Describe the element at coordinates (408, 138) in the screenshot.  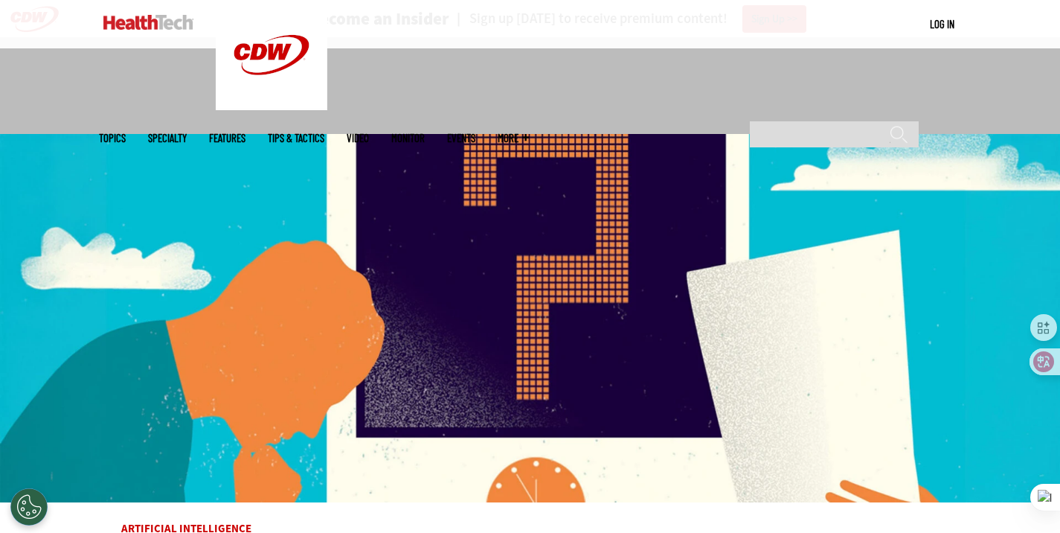
I see `a: MonITor` at that location.